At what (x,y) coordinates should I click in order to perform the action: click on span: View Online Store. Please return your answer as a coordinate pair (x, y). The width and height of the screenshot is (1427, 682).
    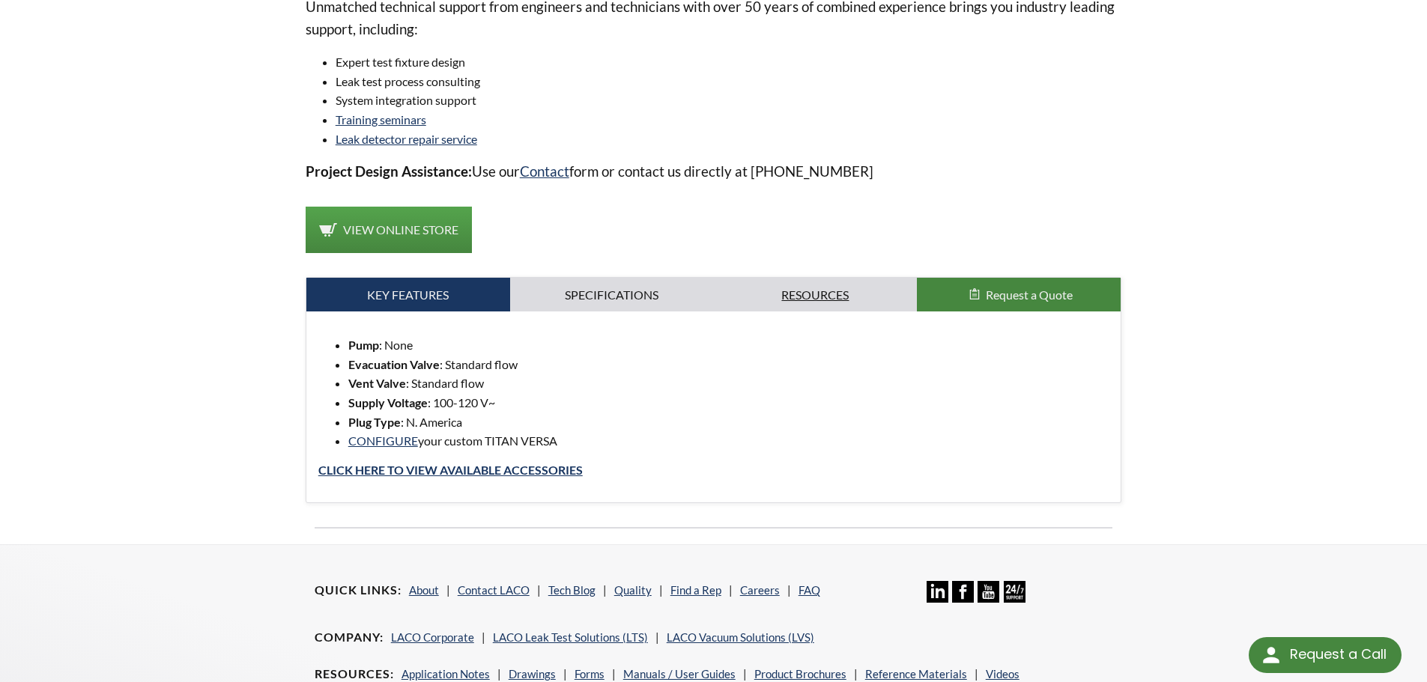
    Looking at the image, I should click on (401, 229).